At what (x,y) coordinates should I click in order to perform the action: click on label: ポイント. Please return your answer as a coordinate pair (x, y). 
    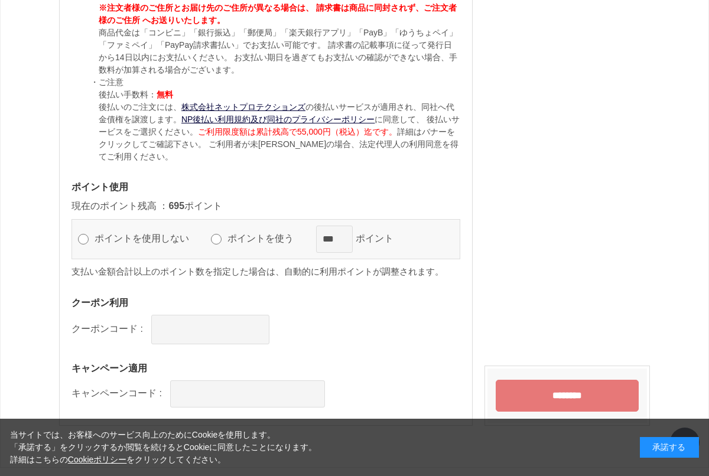
    Looking at the image, I should click on (380, 238).